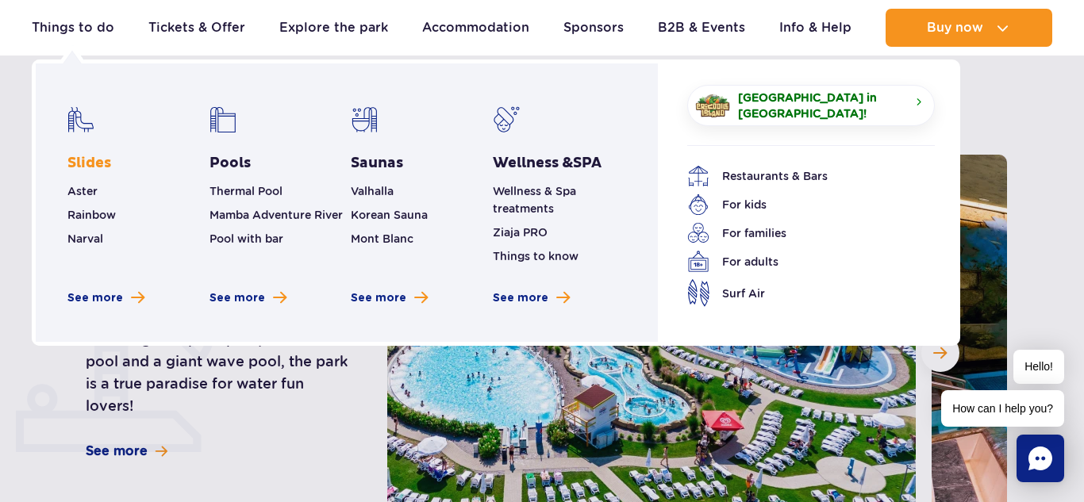 Image resolution: width=1084 pixels, height=502 pixels. What do you see at coordinates (1041, 459) in the screenshot?
I see `div: Chat` at bounding box center [1041, 459].